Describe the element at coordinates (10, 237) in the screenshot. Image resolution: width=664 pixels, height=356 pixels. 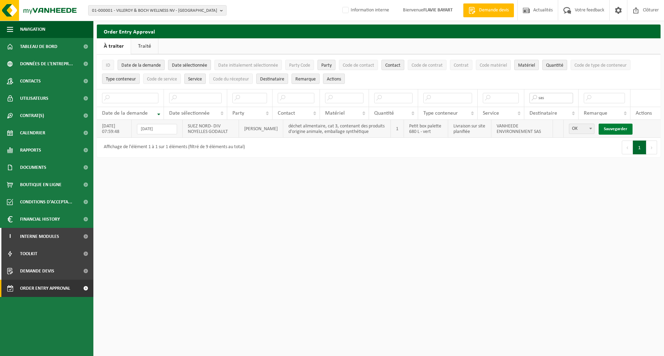
I see `span: I` at that location.